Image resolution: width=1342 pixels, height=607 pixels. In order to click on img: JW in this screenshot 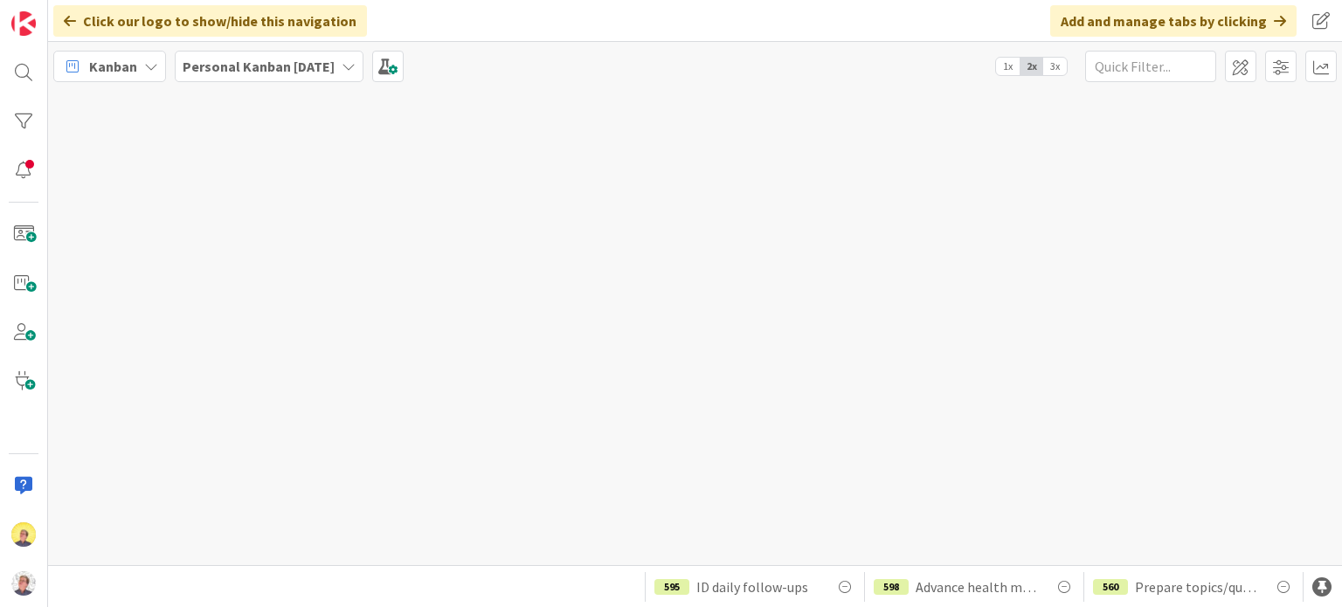, I will do `click(24, 535)`.